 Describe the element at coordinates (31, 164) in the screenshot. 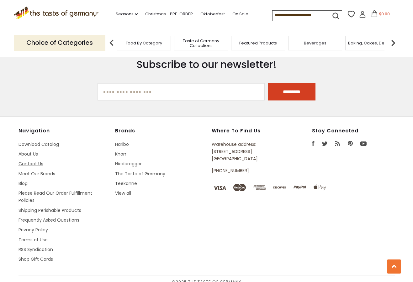

I see `a: Contact Us` at that location.